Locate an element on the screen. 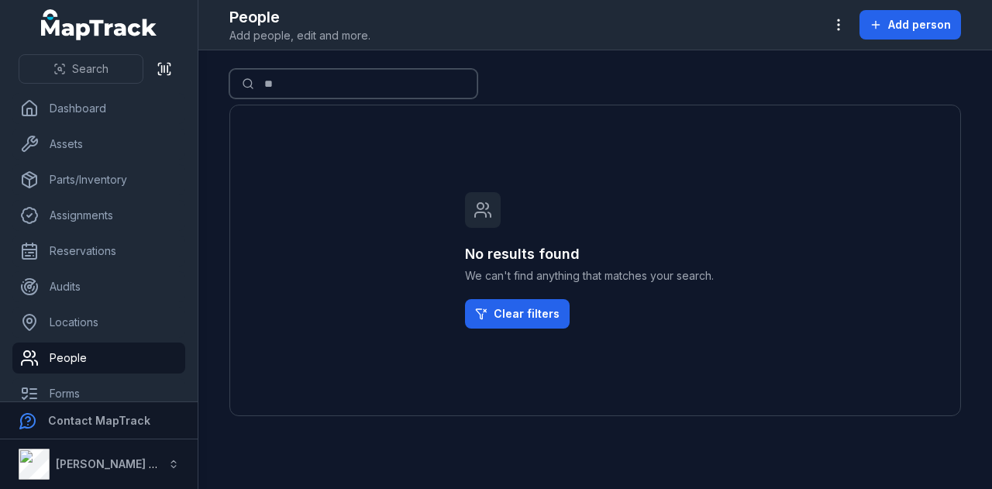  span: Search is located at coordinates (90, 69).